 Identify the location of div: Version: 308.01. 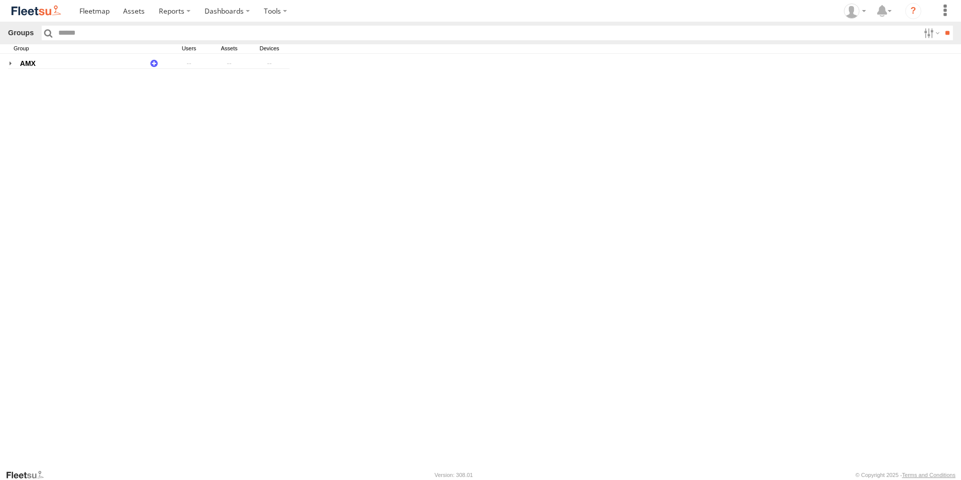
(454, 475).